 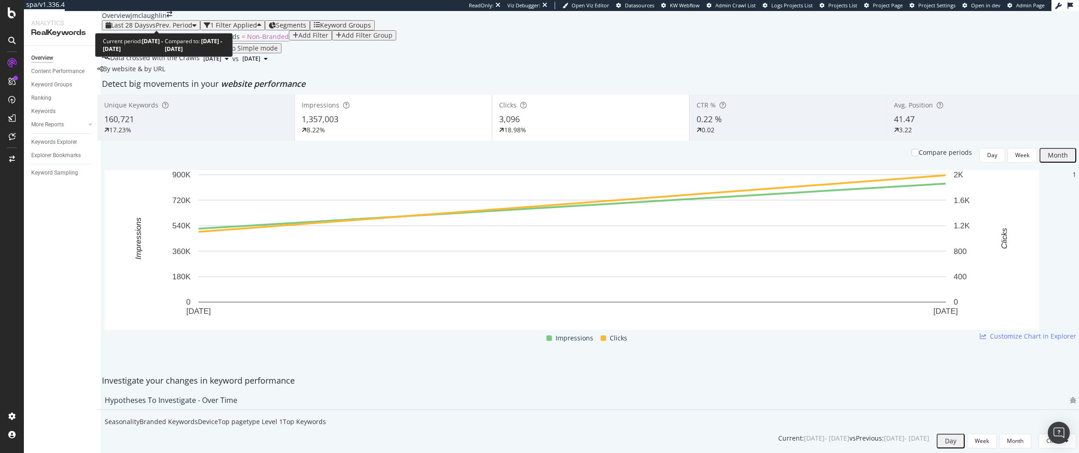 I want to click on a: Admin Crawl List, so click(x=731, y=6).